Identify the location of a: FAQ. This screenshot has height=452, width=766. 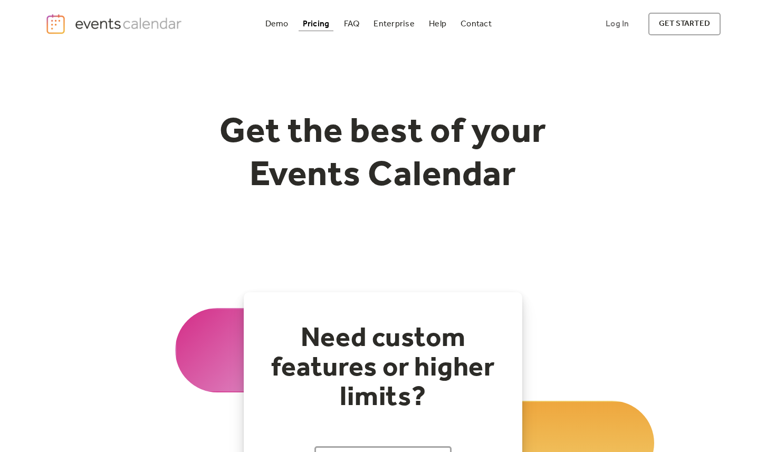
(352, 24).